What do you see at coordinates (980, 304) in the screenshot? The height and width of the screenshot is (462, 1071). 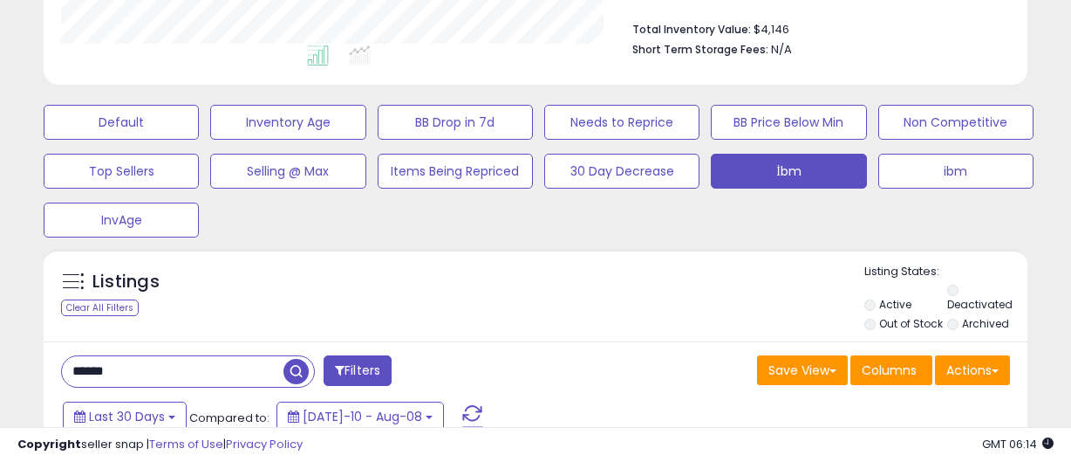 I see `label: Deactivated` at bounding box center [980, 304].